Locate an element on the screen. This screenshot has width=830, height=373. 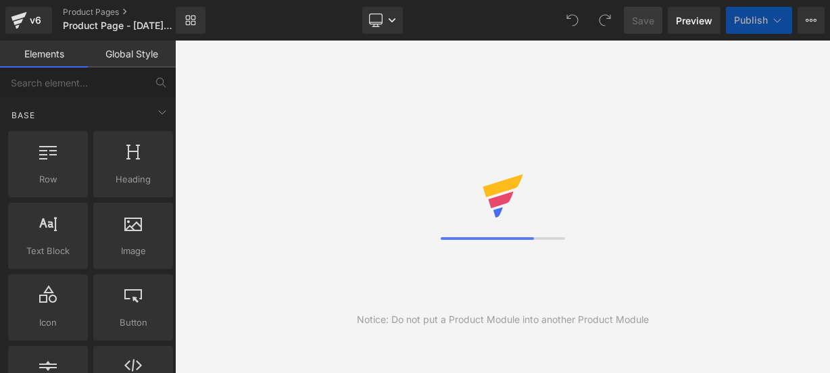
span: Text Block is located at coordinates (48, 251).